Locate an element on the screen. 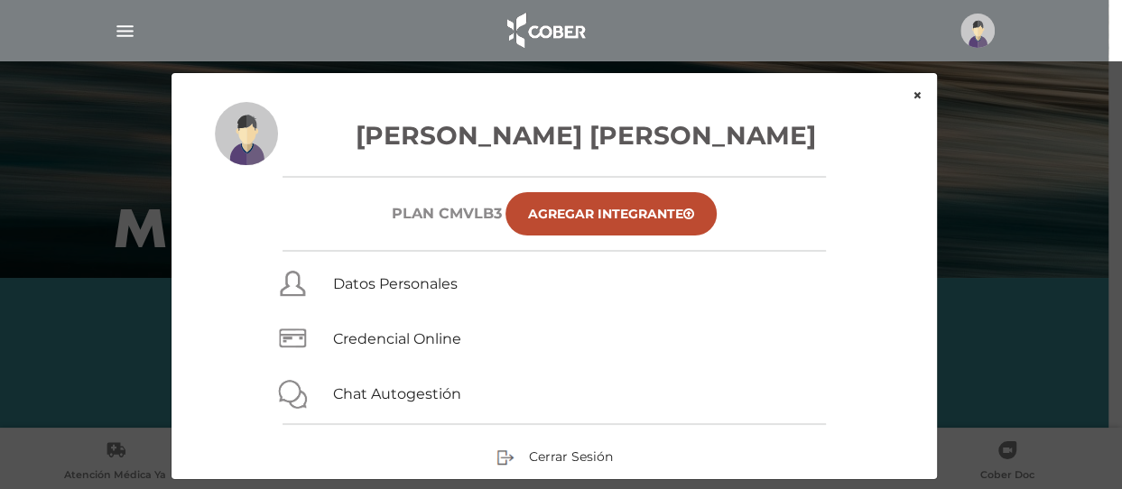  a: Datos Personales is located at coordinates (395, 283).